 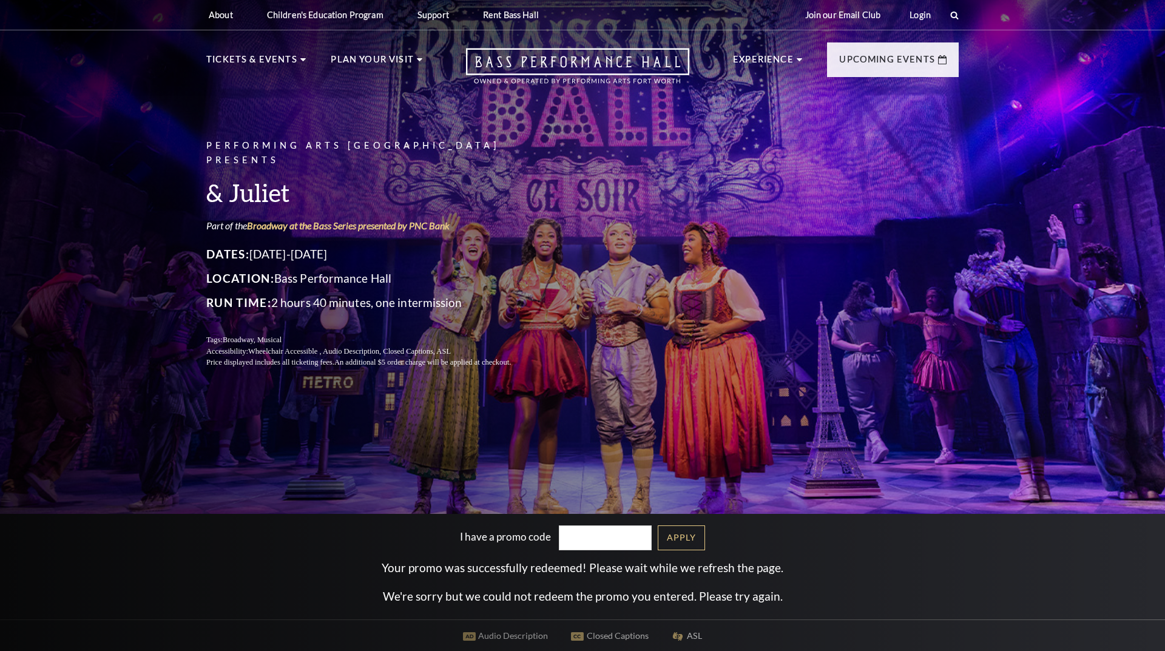 What do you see at coordinates (239, 302) in the screenshot?
I see `span: Run Time:` at bounding box center [239, 302].